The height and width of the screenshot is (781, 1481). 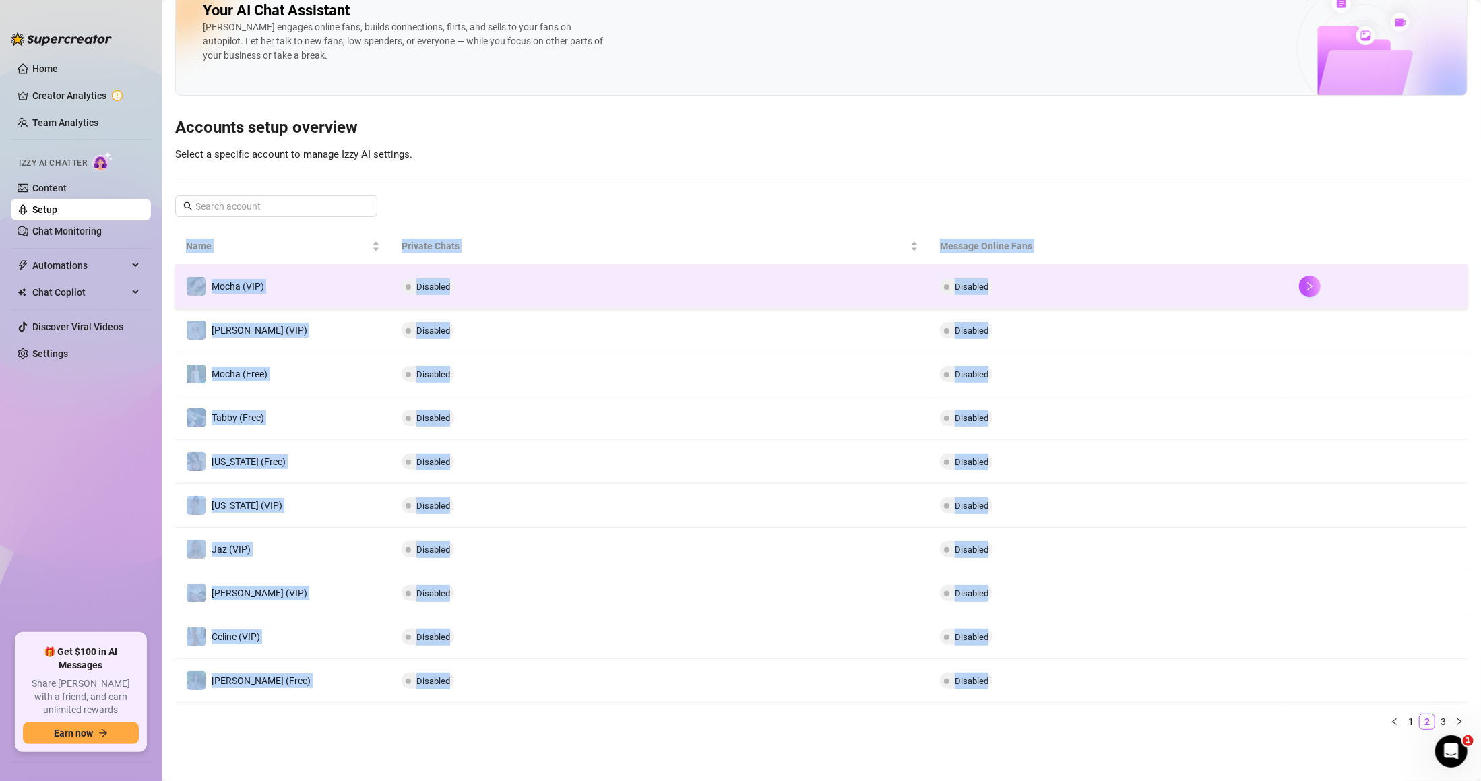 What do you see at coordinates (196, 680) in the screenshot?
I see `img: Chloe (Free)` at bounding box center [196, 680].